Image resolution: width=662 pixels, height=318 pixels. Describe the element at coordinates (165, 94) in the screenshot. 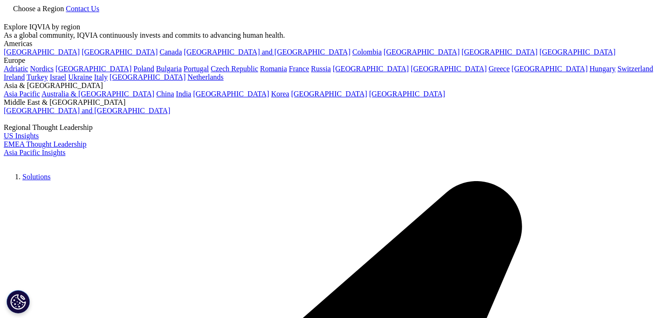

I see `a: China` at that location.